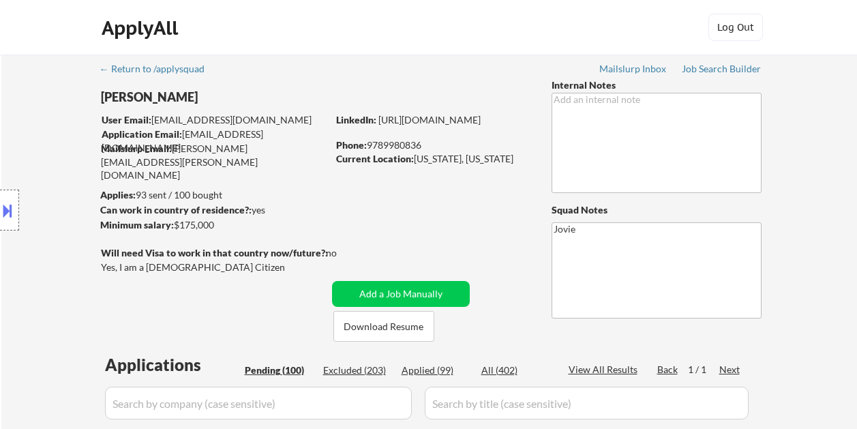  Describe the element at coordinates (432, 145) in the screenshot. I see `div: 9789980836` at that location.